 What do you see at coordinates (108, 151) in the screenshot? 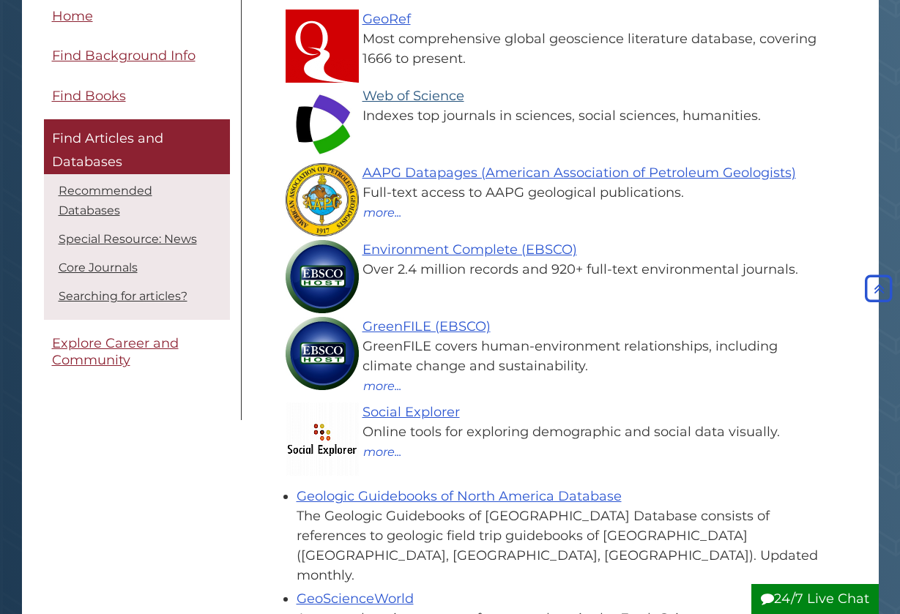
I see `span: Find Articles and Databases` at bounding box center [108, 151].